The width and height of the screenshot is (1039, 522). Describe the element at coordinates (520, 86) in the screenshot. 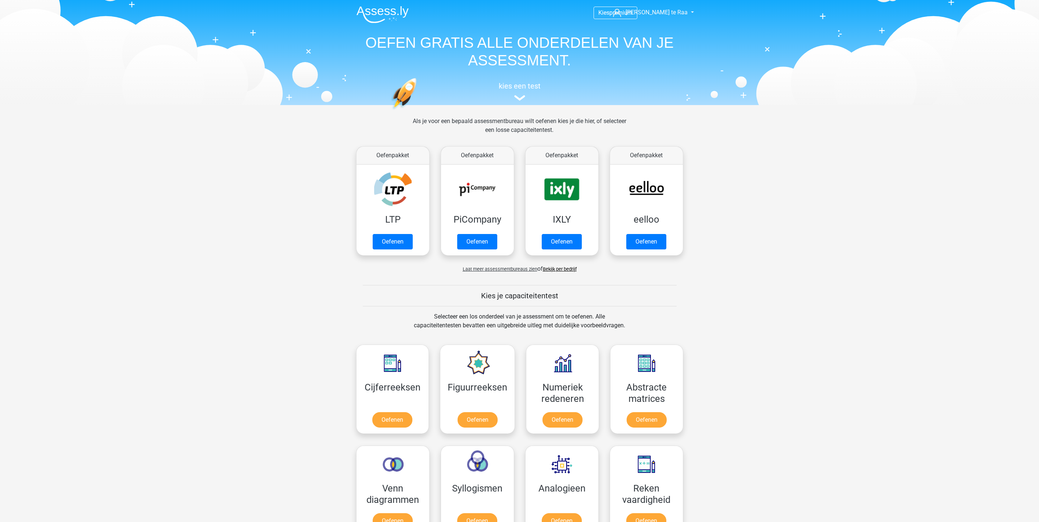

I see `h5: kies een test` at that location.